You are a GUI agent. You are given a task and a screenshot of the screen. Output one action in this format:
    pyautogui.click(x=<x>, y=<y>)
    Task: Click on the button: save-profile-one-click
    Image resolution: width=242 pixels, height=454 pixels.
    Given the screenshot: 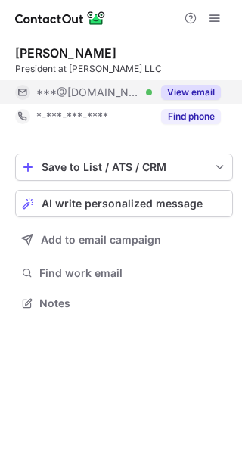 What is the action you would take?
    pyautogui.click(x=124, y=167)
    